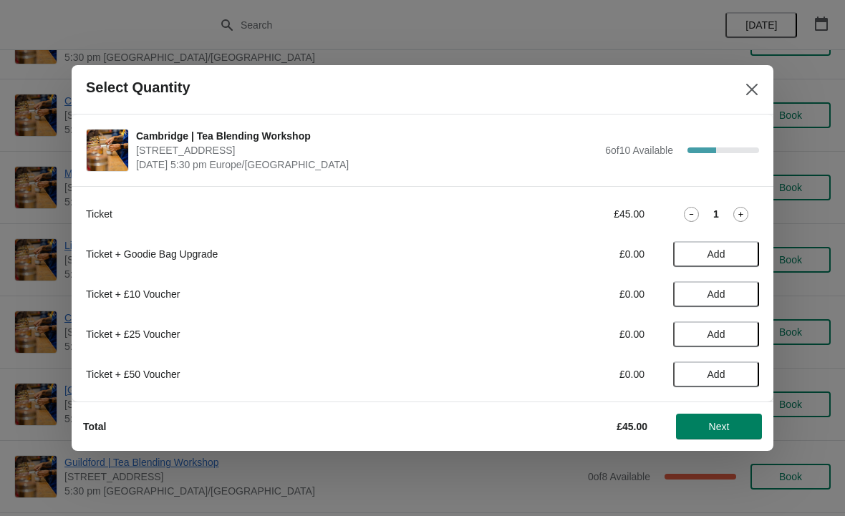  What do you see at coordinates (639, 150) in the screenshot?
I see `span: 6 of 10 Available` at bounding box center [639, 150].